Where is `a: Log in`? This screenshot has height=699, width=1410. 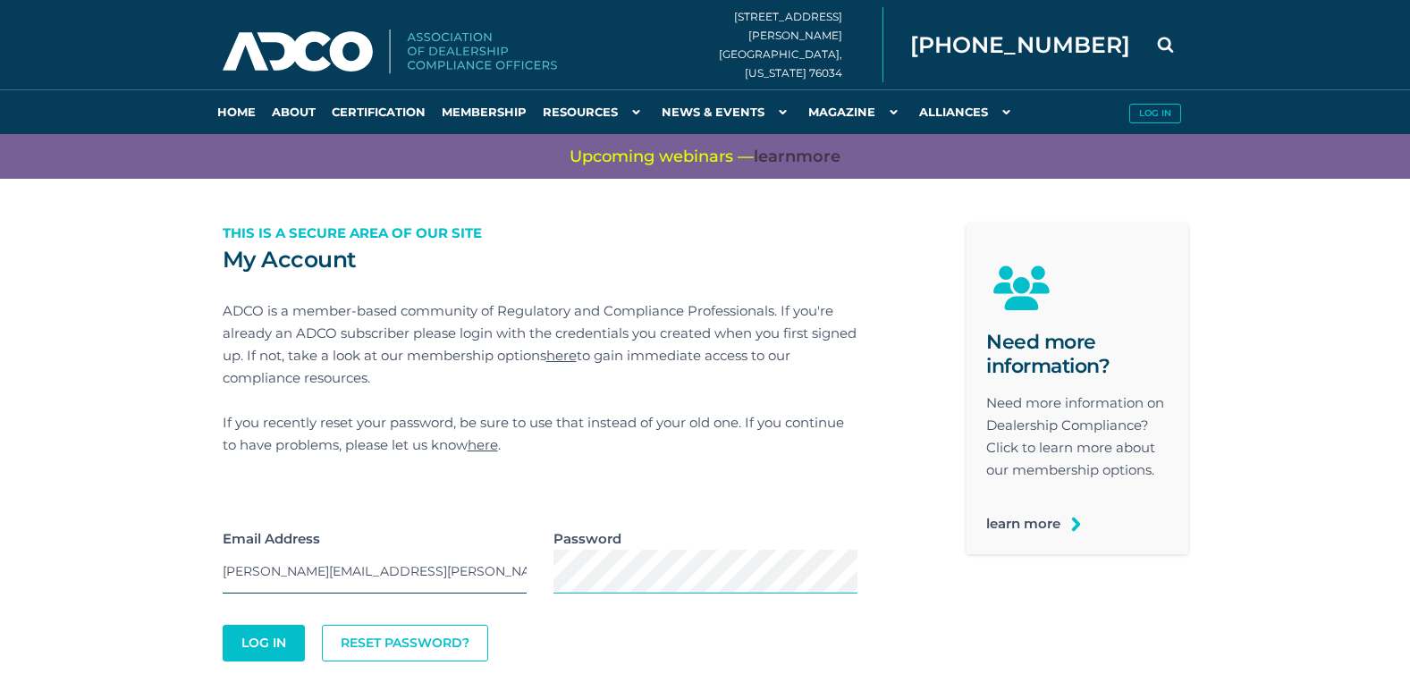
a: Log in is located at coordinates (1154, 112).